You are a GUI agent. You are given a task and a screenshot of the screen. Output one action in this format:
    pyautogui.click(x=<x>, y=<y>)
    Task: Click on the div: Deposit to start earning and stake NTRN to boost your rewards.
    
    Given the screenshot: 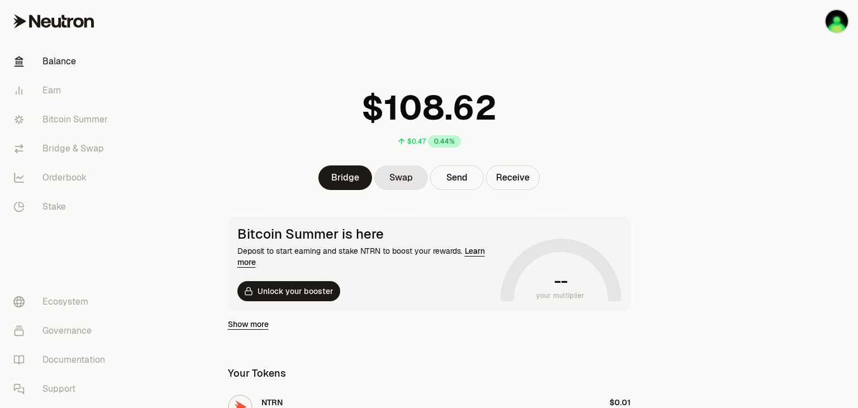 What is the action you would take?
    pyautogui.click(x=366, y=256)
    